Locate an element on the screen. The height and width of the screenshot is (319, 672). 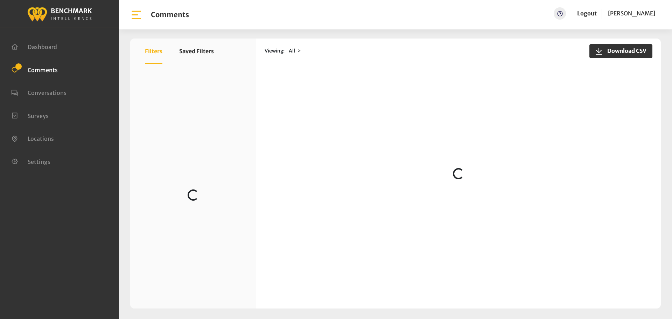
button: Download CSV is located at coordinates (621, 51).